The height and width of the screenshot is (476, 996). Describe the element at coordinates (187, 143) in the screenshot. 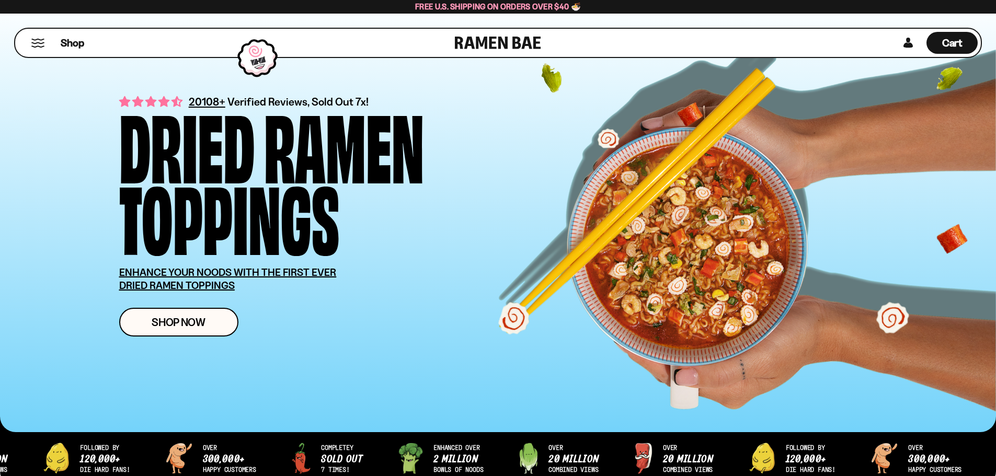

I see `div: Dried` at that location.